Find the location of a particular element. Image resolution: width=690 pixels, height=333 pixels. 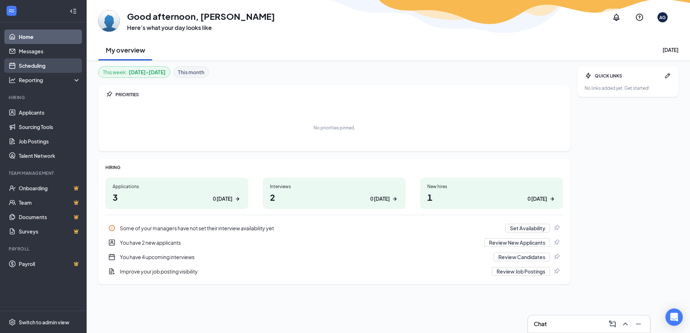

svg: Info is located at coordinates (112, 228).